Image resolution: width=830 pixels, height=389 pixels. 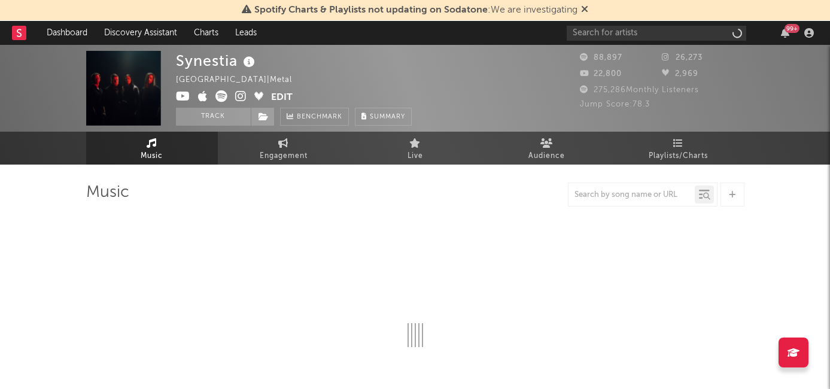 What do you see at coordinates (679, 148) in the screenshot?
I see `a: Playlists/Charts` at bounding box center [679, 148].